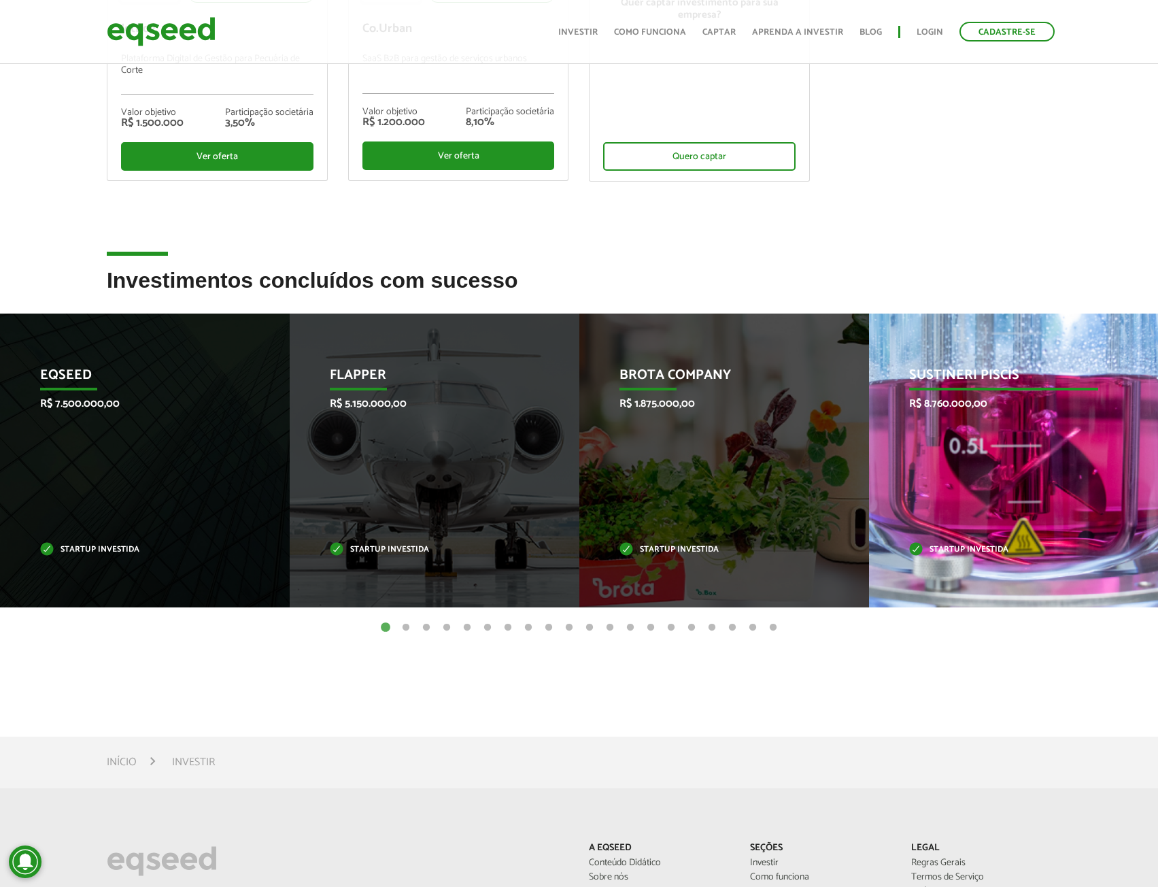 This screenshot has width=1158, height=887. Describe the element at coordinates (1003, 403) in the screenshot. I see `p: R$ 8.760.000,00` at that location.